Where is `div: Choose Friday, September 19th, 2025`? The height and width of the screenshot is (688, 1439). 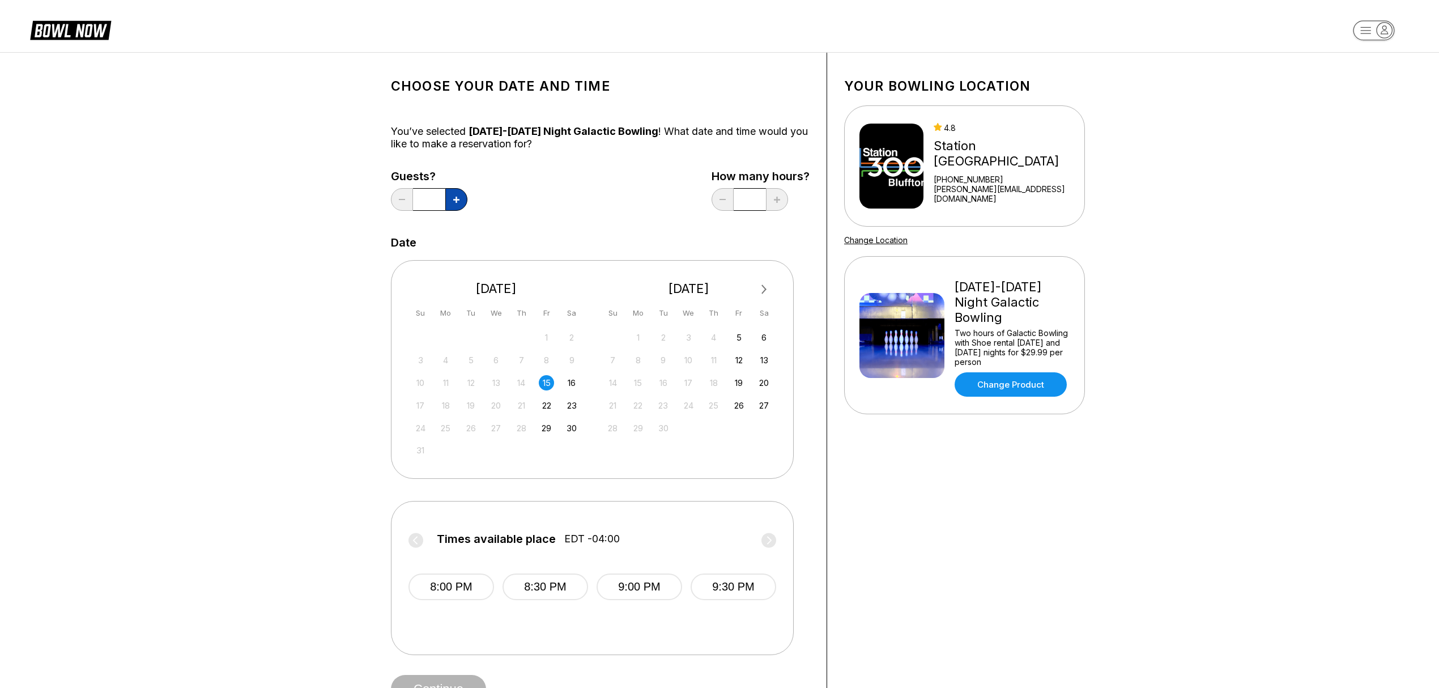 div: Choose Friday, September 19th, 2025 is located at coordinates (739, 382).